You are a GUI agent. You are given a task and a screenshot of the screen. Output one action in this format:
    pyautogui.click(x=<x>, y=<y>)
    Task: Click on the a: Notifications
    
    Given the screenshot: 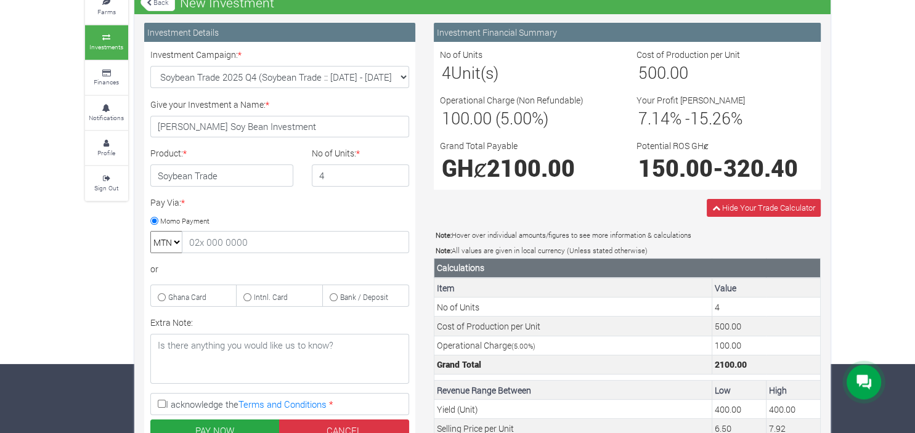 What is the action you would take?
    pyautogui.click(x=107, y=113)
    